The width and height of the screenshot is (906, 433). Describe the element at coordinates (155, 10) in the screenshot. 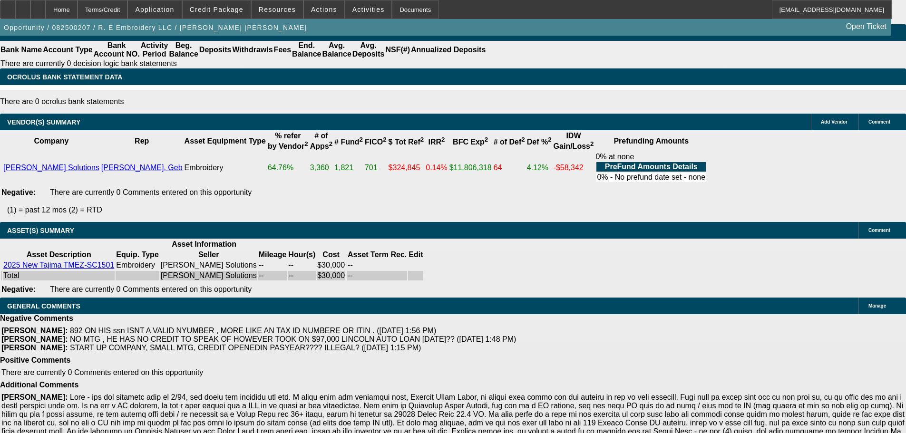

I see `span: Application` at that location.